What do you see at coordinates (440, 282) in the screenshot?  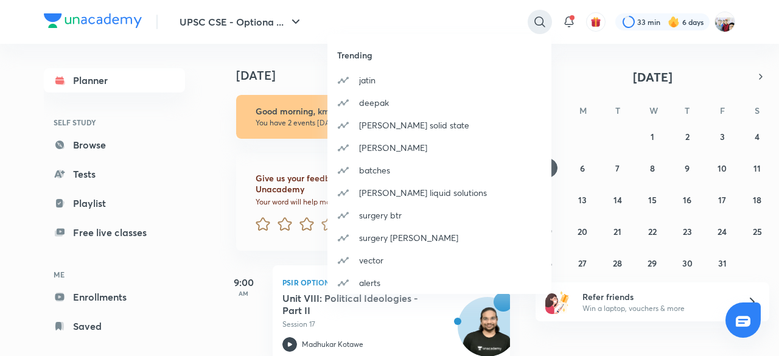 I see `a: alerts` at bounding box center [440, 282].